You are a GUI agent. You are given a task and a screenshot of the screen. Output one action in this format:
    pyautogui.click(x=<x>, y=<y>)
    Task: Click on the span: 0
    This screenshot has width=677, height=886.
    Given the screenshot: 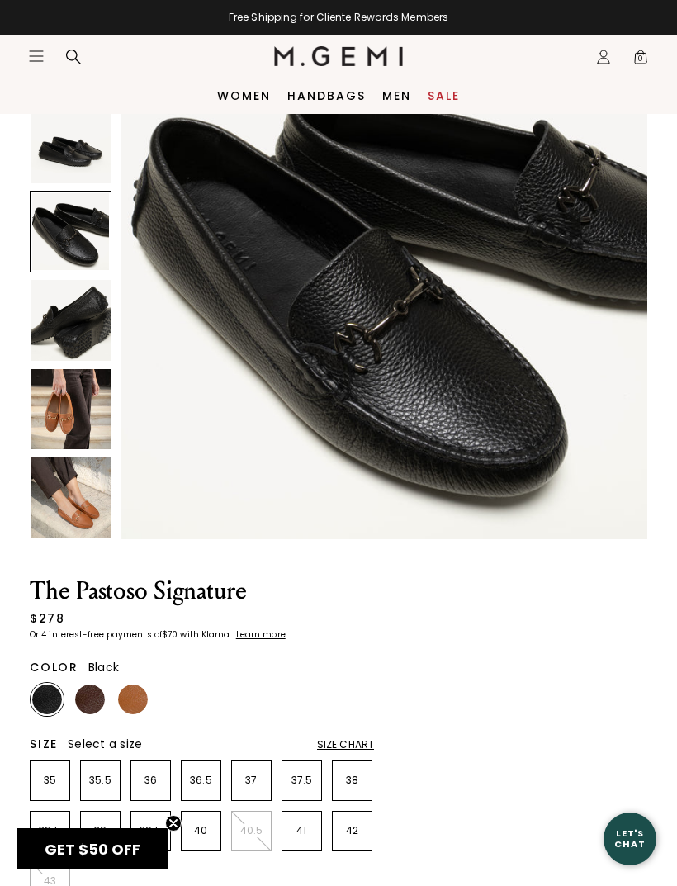 What is the action you would take?
    pyautogui.click(x=640, y=60)
    